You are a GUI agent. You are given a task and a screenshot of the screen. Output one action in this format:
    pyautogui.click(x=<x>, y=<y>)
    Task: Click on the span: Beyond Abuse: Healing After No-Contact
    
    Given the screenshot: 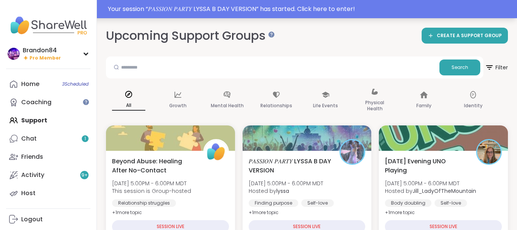 What is the action you would take?
    pyautogui.click(x=153, y=166)
    